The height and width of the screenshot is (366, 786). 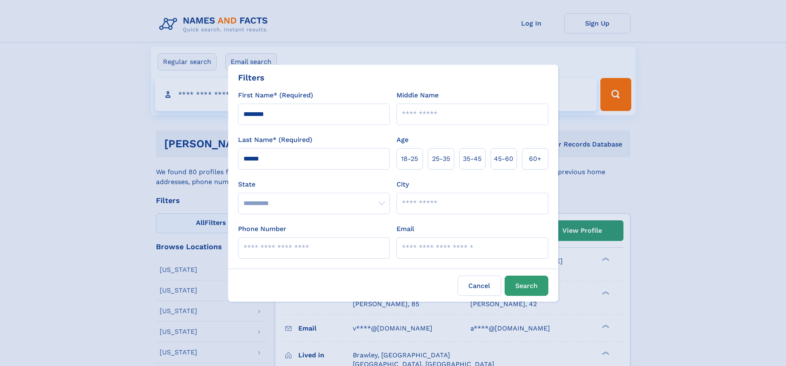 I want to click on span: 18‑25, so click(x=409, y=159).